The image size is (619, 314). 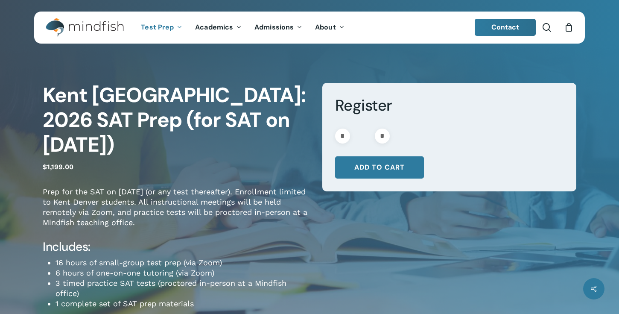 I want to click on li: 3 timed practice SAT tests (proctored in-person at a Mindfish office), so click(x=182, y=288).